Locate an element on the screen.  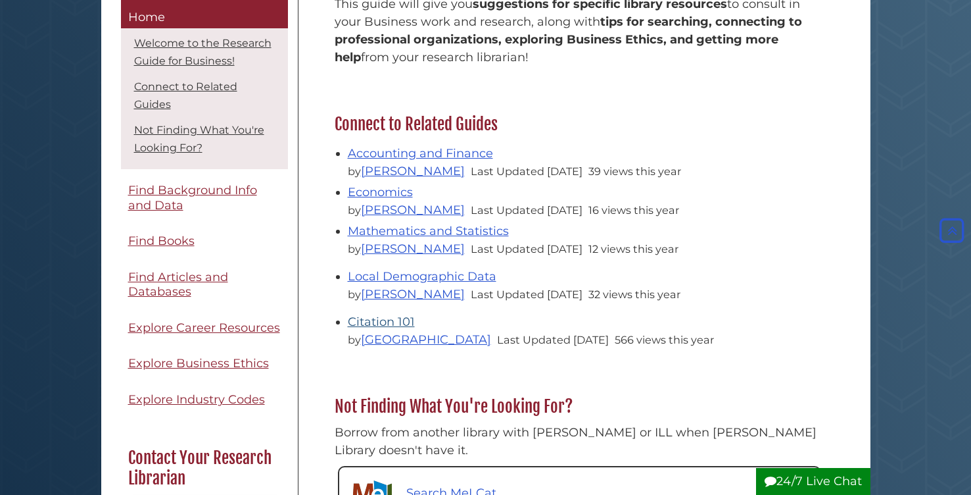
a: Explore Business Ethics is located at coordinates (205, 364).